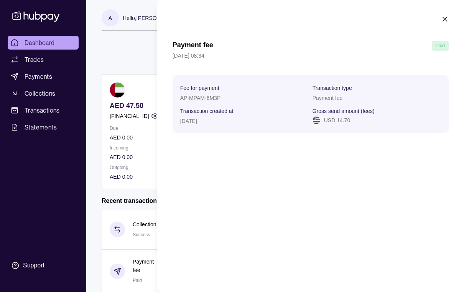 The height and width of the screenshot is (292, 464). I want to click on h1: Payment fee, so click(193, 46).